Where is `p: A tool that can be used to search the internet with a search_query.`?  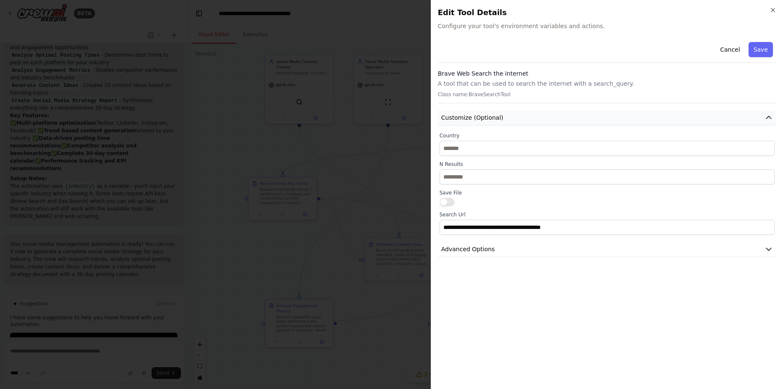 p: A tool that can be used to search the internet with a search_query. is located at coordinates (607, 84).